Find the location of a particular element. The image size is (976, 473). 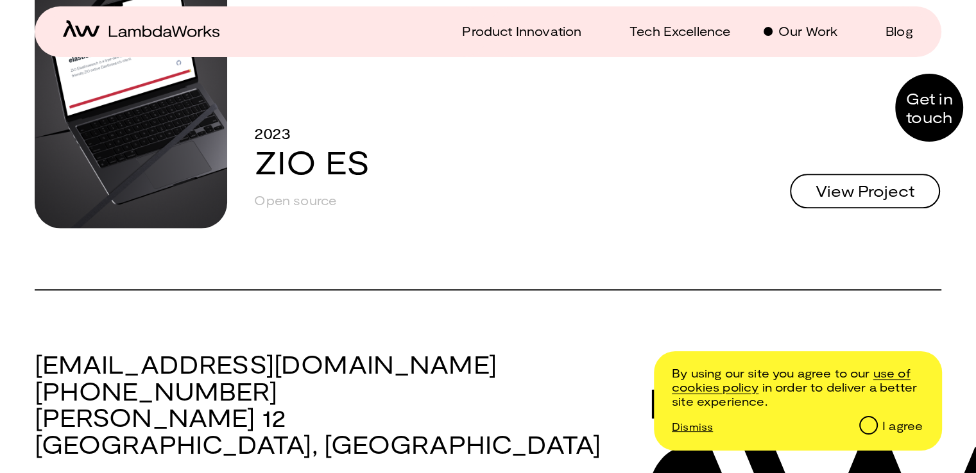

p: Tech Excellence is located at coordinates (679, 31).